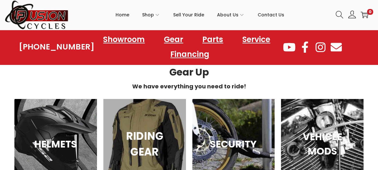 This screenshot has height=170, width=378. Describe the element at coordinates (190, 54) in the screenshot. I see `a: Financing` at that location.